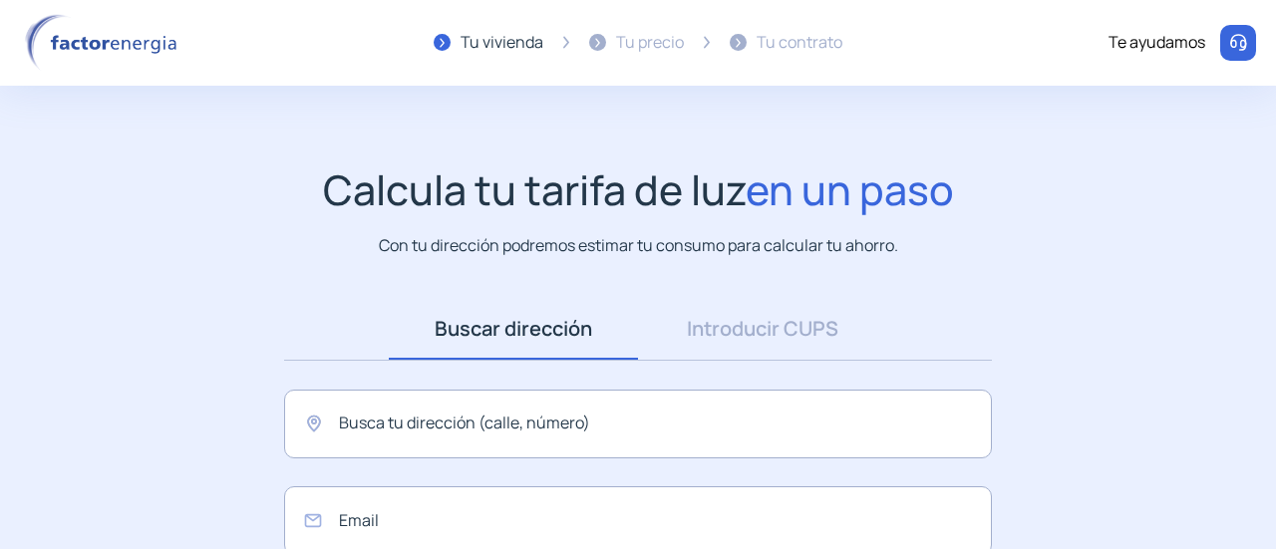  What do you see at coordinates (849, 189) in the screenshot?
I see `span: en un paso` at bounding box center [849, 189].